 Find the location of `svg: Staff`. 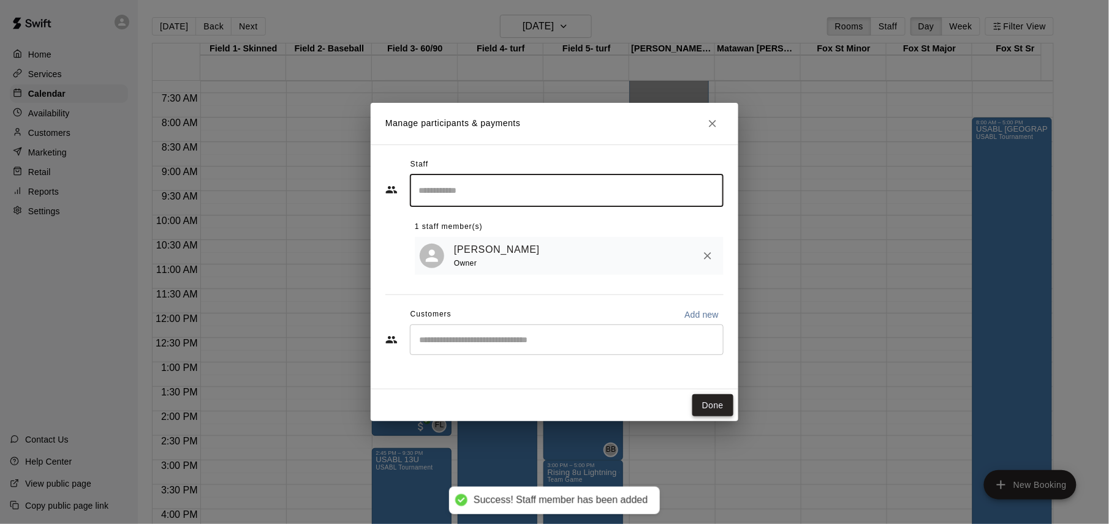

svg: Staff is located at coordinates (391, 190).